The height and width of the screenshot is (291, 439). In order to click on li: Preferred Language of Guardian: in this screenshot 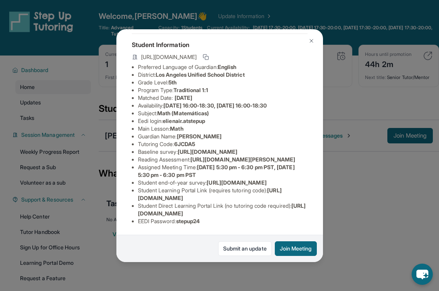, I will do `click(223, 67)`.